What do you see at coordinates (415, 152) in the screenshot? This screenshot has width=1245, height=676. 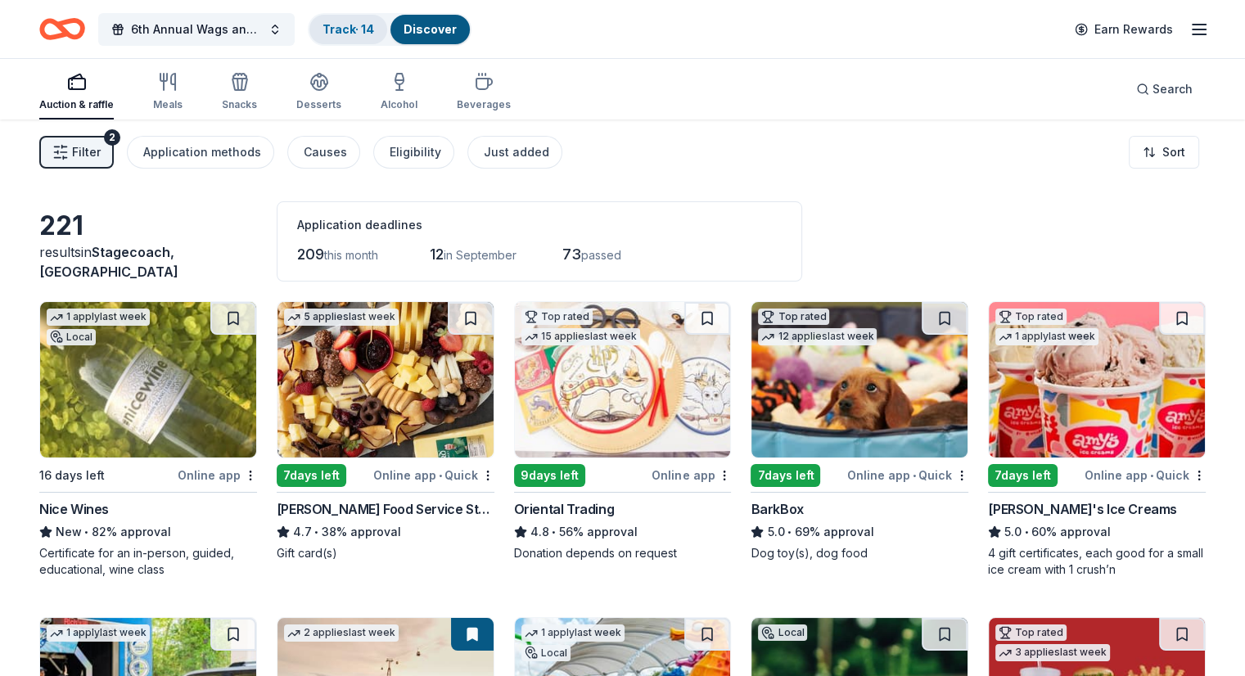 I see `div: Eligibility` at bounding box center [415, 152].